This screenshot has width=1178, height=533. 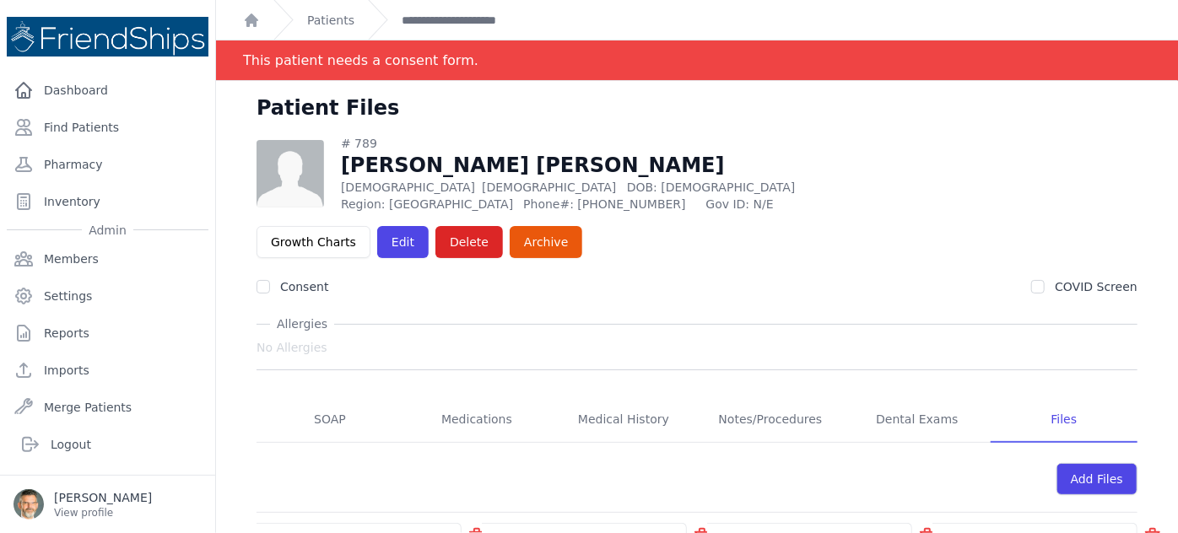 I want to click on p: View profile, so click(x=103, y=513).